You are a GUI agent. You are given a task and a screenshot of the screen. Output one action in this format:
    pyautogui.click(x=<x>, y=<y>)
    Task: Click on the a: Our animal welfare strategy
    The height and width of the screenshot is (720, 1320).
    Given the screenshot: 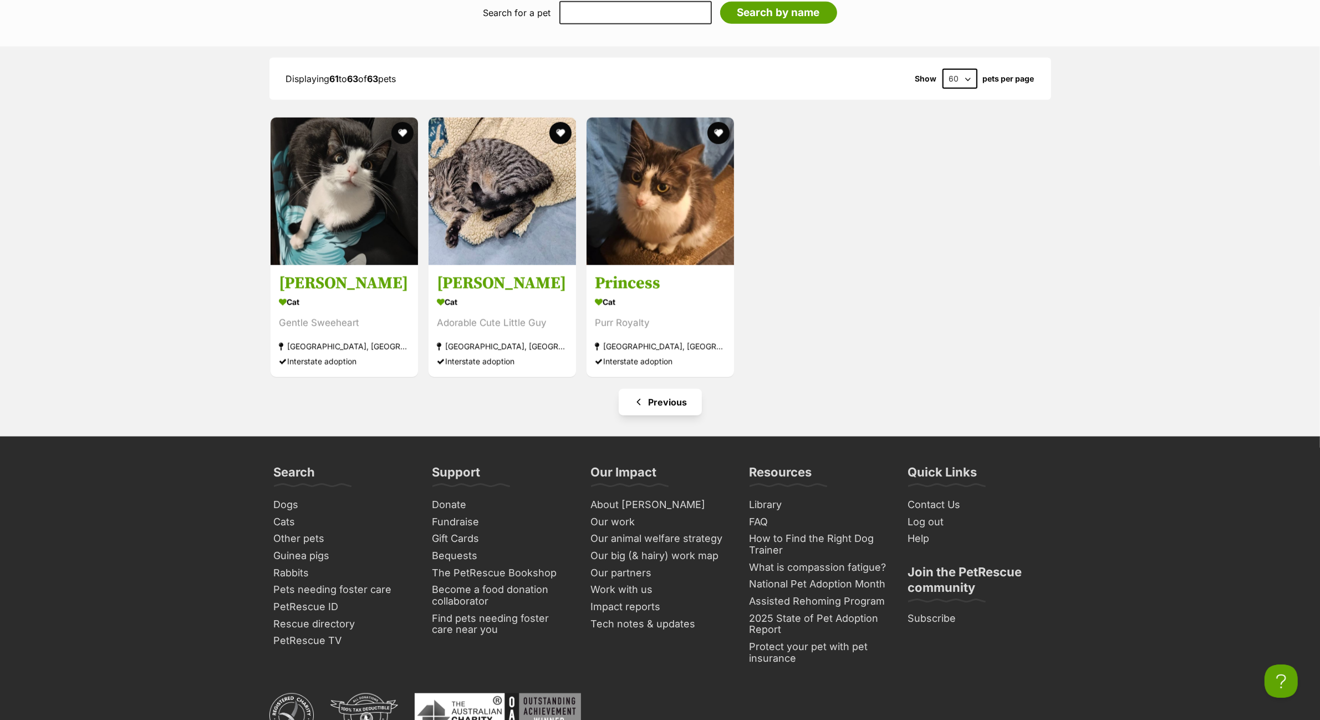 What is the action you would take?
    pyautogui.click(x=660, y=538)
    